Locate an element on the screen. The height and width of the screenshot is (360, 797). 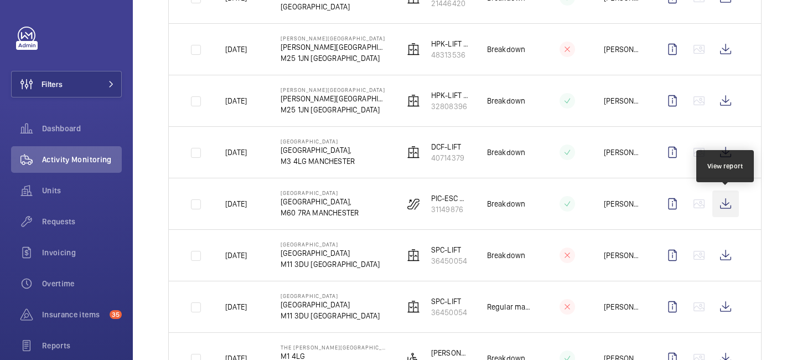
p: 48313536 is located at coordinates (450, 55).